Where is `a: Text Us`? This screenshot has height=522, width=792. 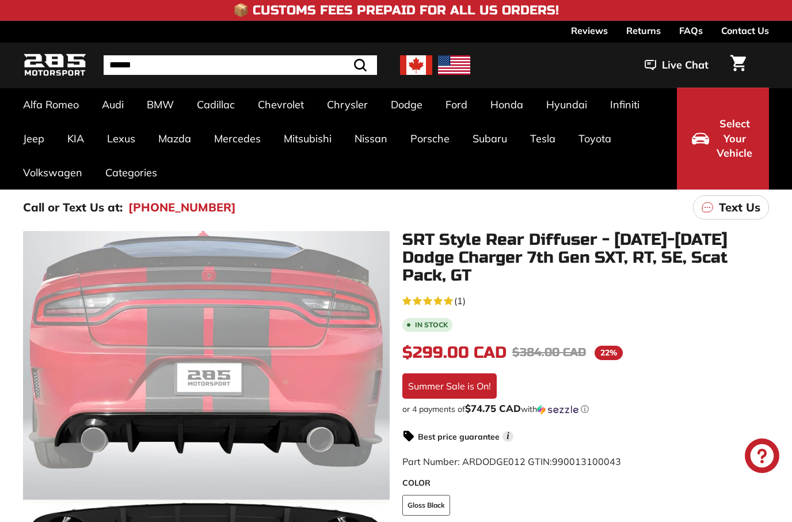
a: Text Us is located at coordinates (731, 207).